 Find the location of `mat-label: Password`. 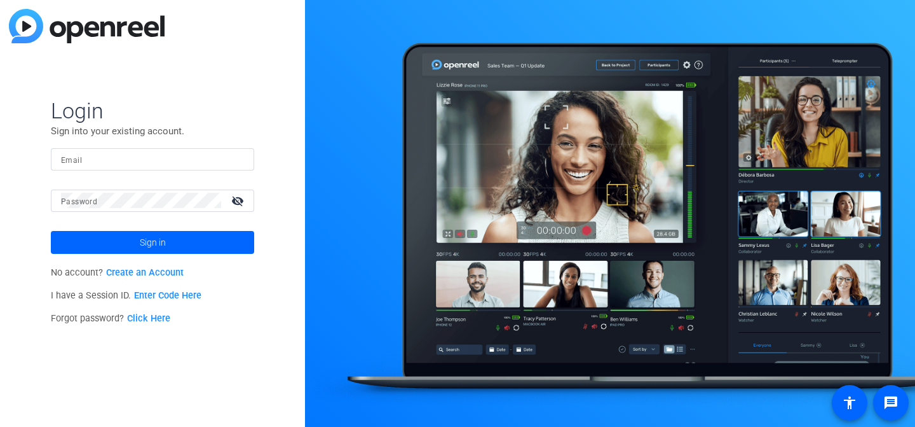

mat-label: Password is located at coordinates (79, 202).